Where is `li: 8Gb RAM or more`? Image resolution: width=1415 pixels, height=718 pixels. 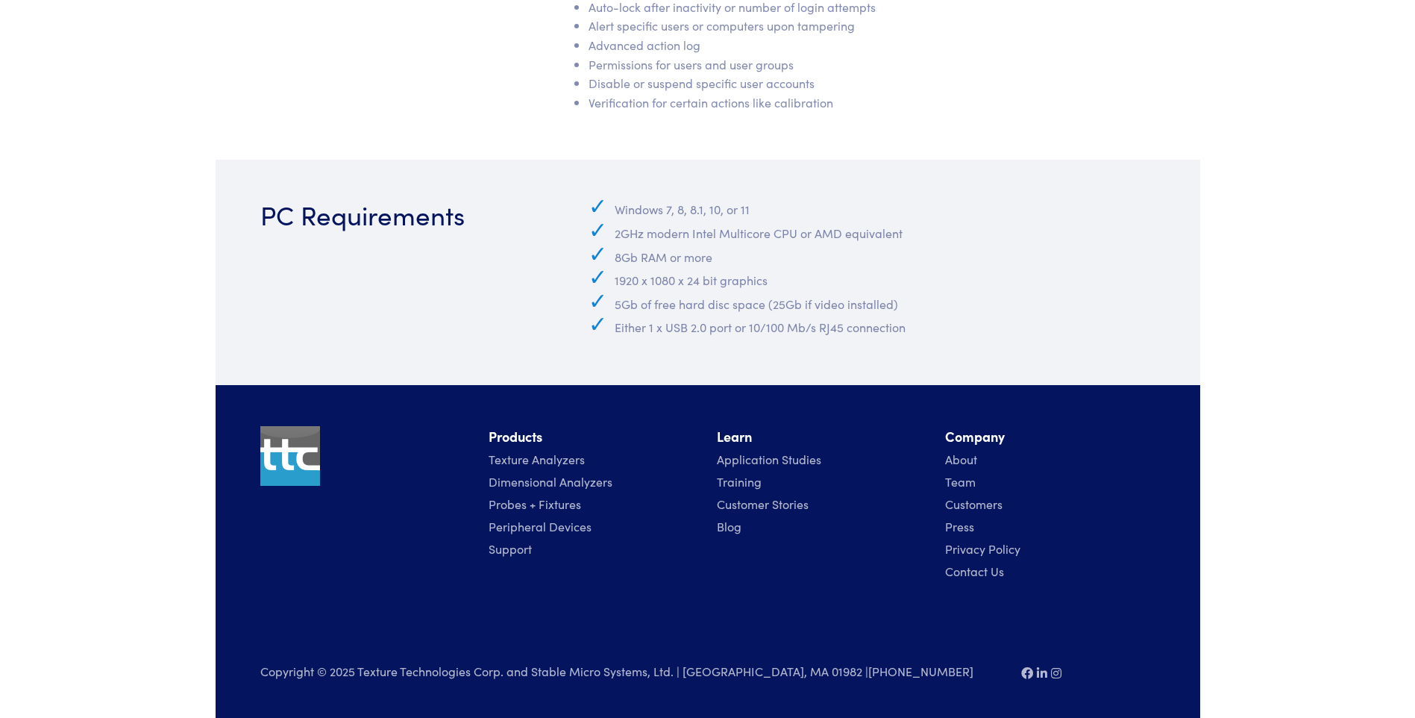
li: 8Gb RAM or more is located at coordinates (872, 255).